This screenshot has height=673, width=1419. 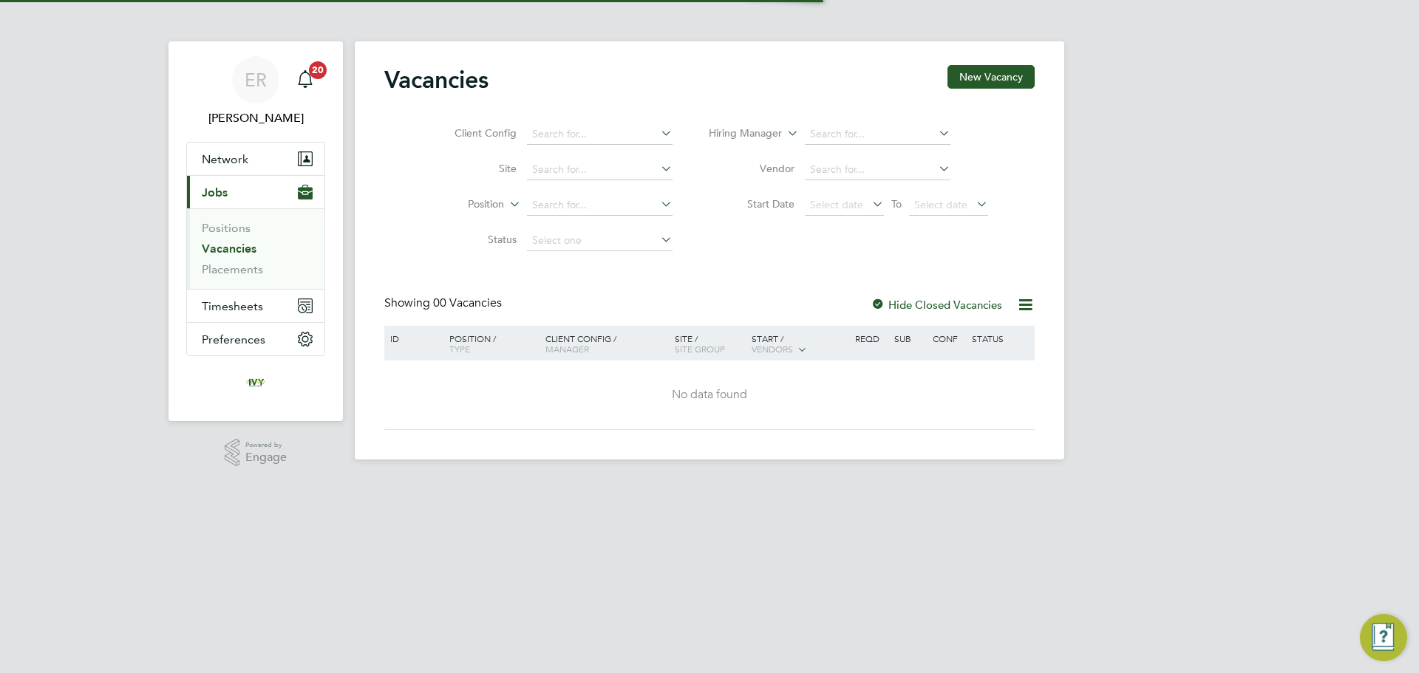 I want to click on span: Vendors, so click(x=772, y=349).